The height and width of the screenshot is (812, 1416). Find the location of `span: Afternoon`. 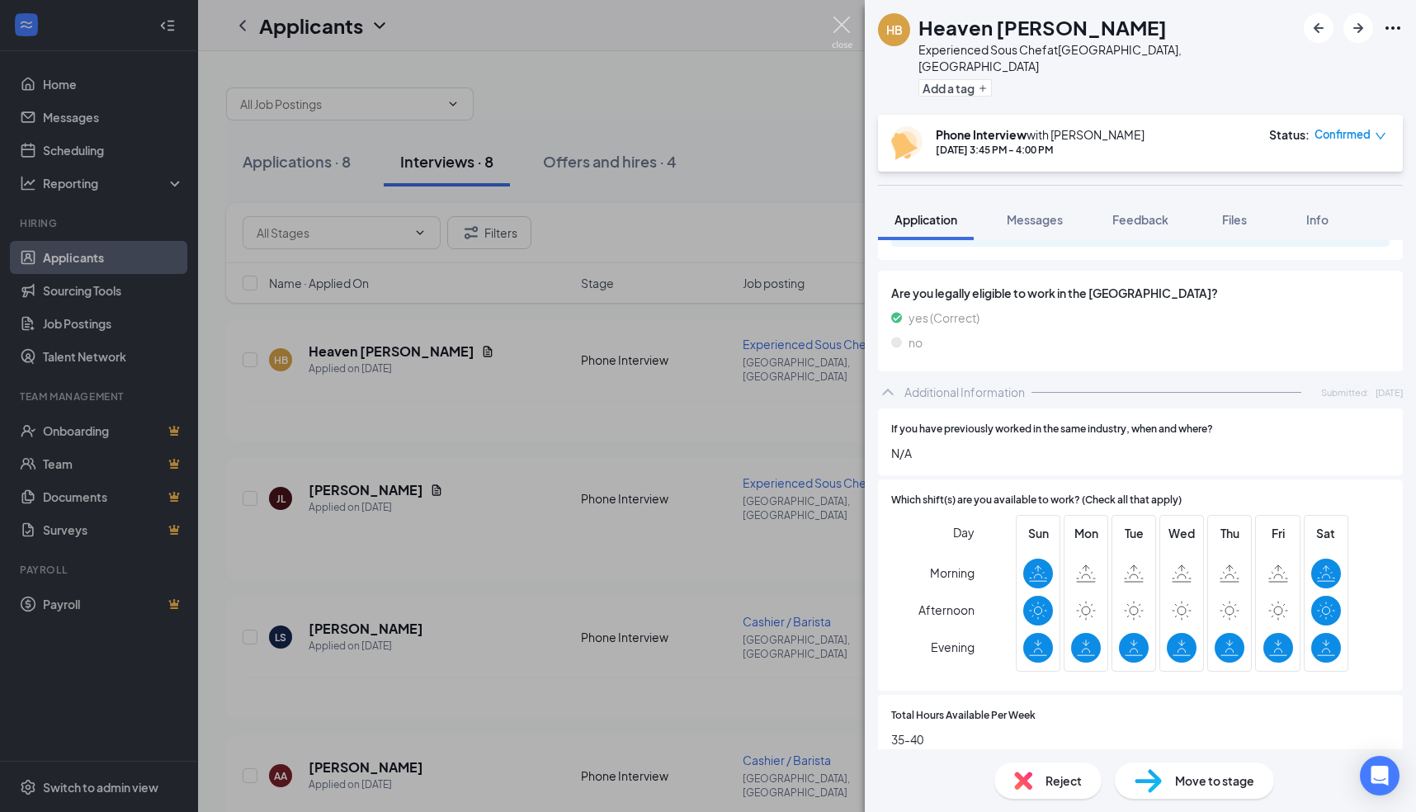

span: Afternoon is located at coordinates (947, 610).